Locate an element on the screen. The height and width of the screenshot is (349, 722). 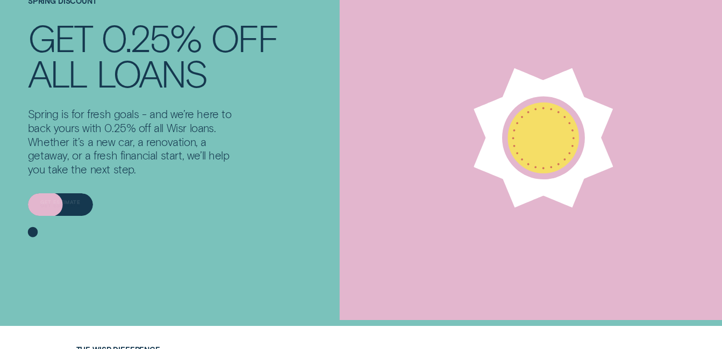
p: Spring is for fresh goals - and we’re here to back yours with 0.25% off all Wisr loans. Whether i... is located at coordinates (138, 142).